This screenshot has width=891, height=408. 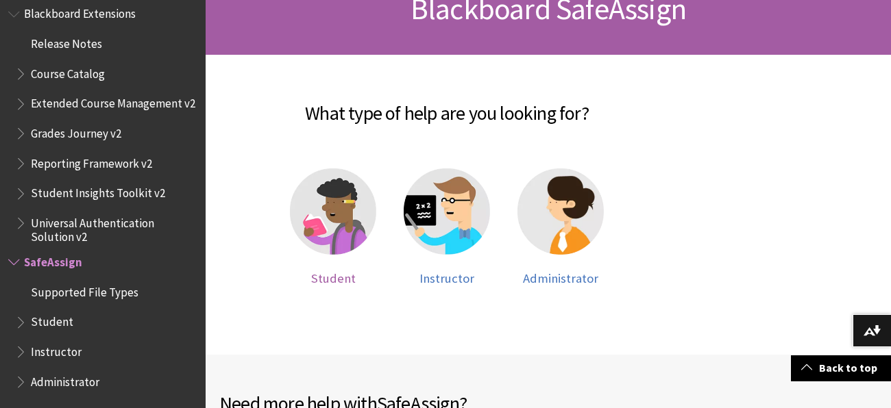 What do you see at coordinates (447, 227) in the screenshot?
I see `a: Instructor help Instructor` at bounding box center [447, 227].